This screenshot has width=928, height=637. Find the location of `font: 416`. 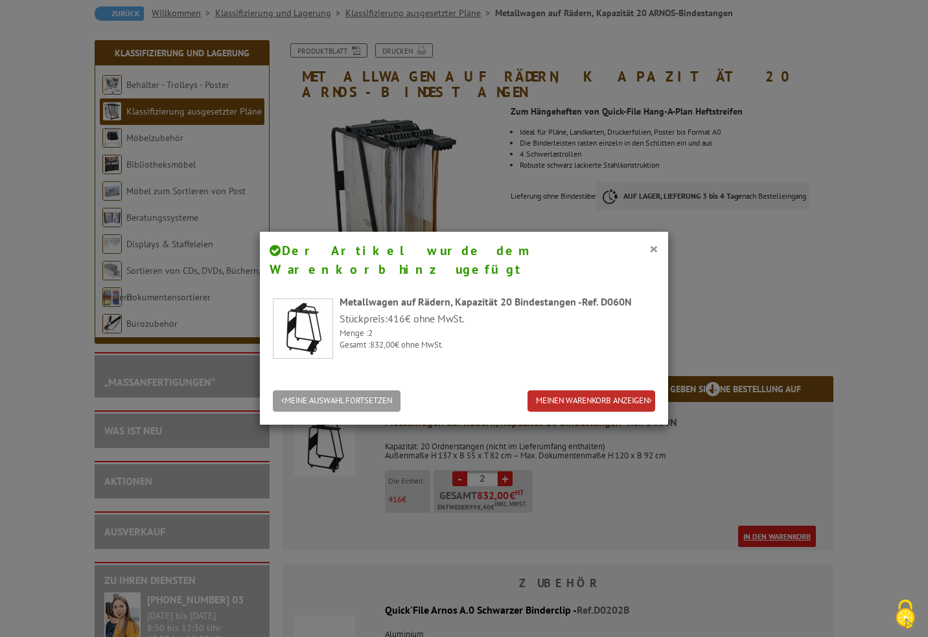

font: 416 is located at coordinates (396, 319).